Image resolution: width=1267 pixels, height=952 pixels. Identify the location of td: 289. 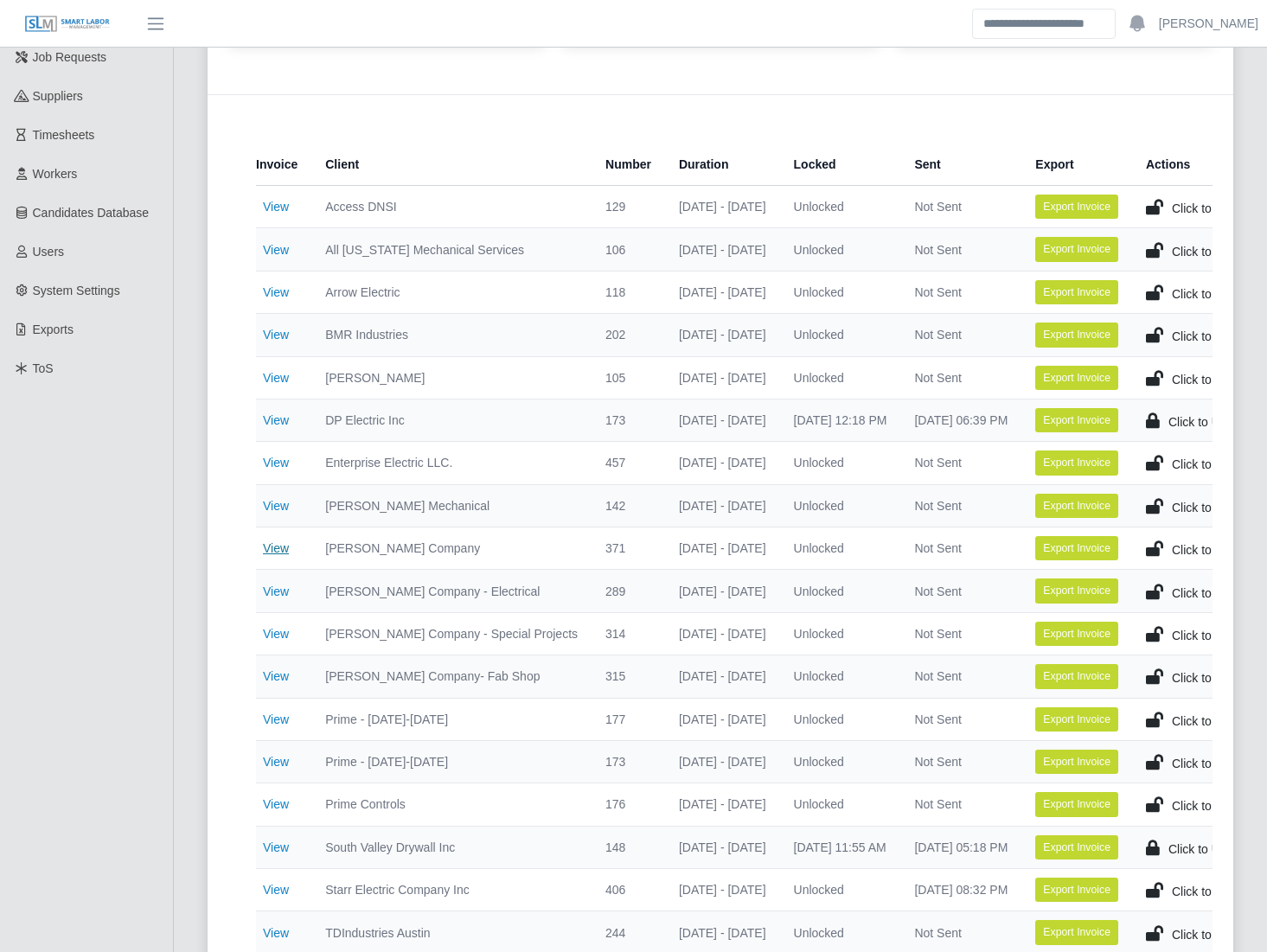
(627, 590).